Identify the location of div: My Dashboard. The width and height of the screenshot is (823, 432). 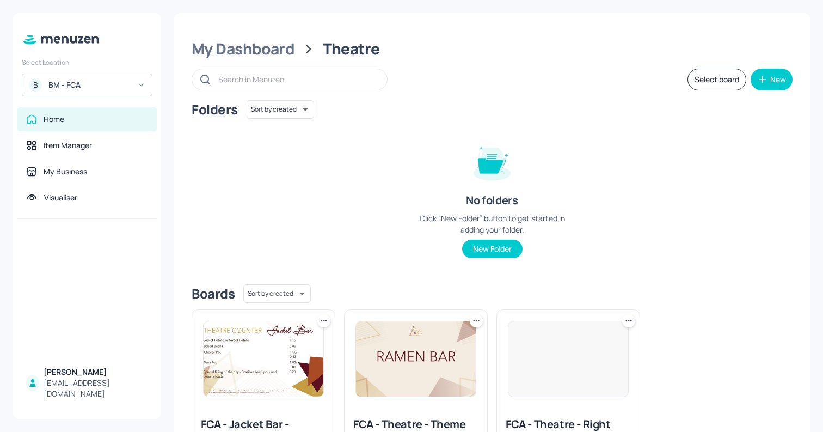
(243, 49).